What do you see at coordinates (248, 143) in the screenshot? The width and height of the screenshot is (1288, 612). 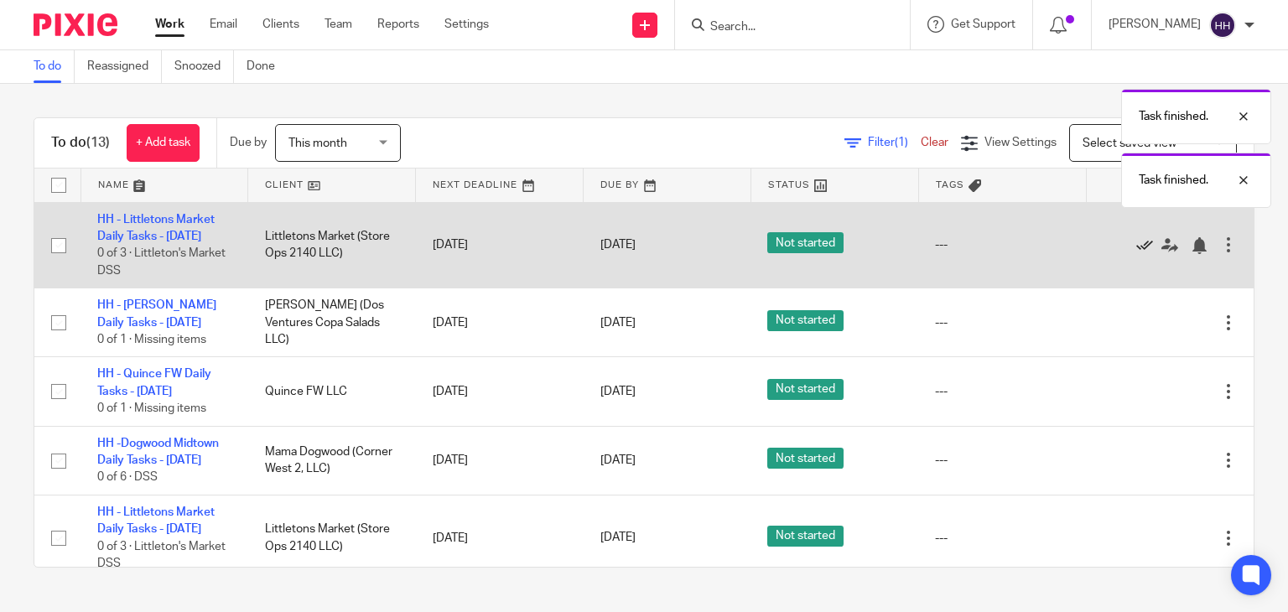 I see `p: Due by` at bounding box center [248, 143].